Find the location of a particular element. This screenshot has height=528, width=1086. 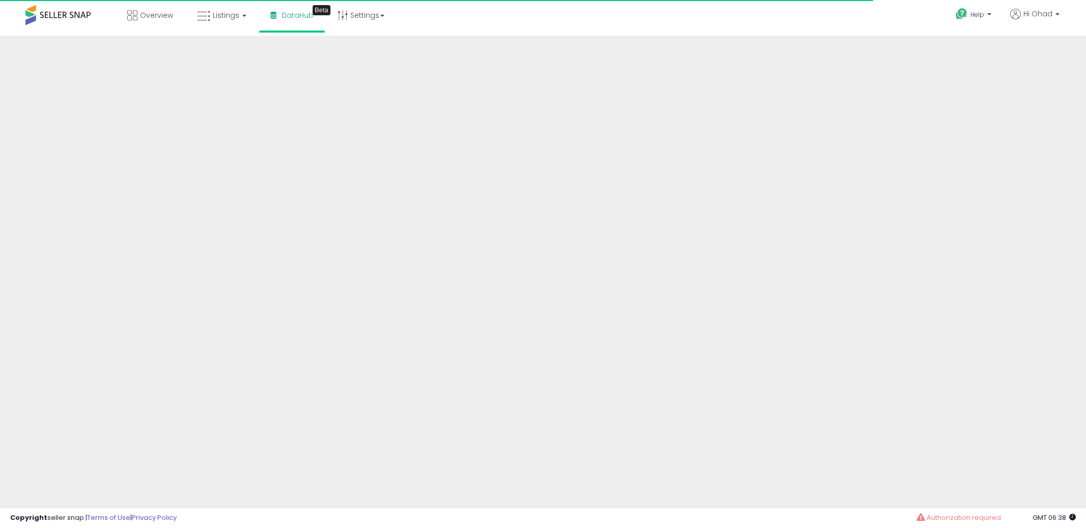

div: Tooltip anchor is located at coordinates (321, 10).